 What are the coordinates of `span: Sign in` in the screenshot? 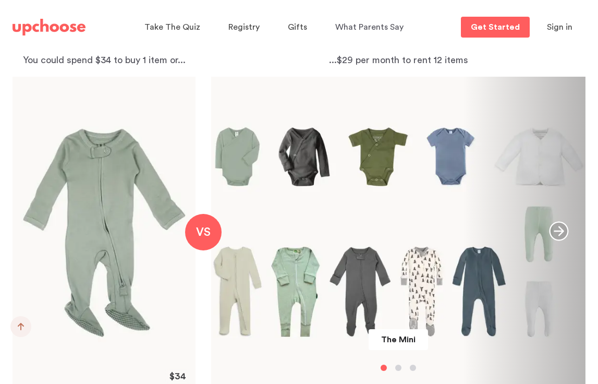 It's located at (559, 27).